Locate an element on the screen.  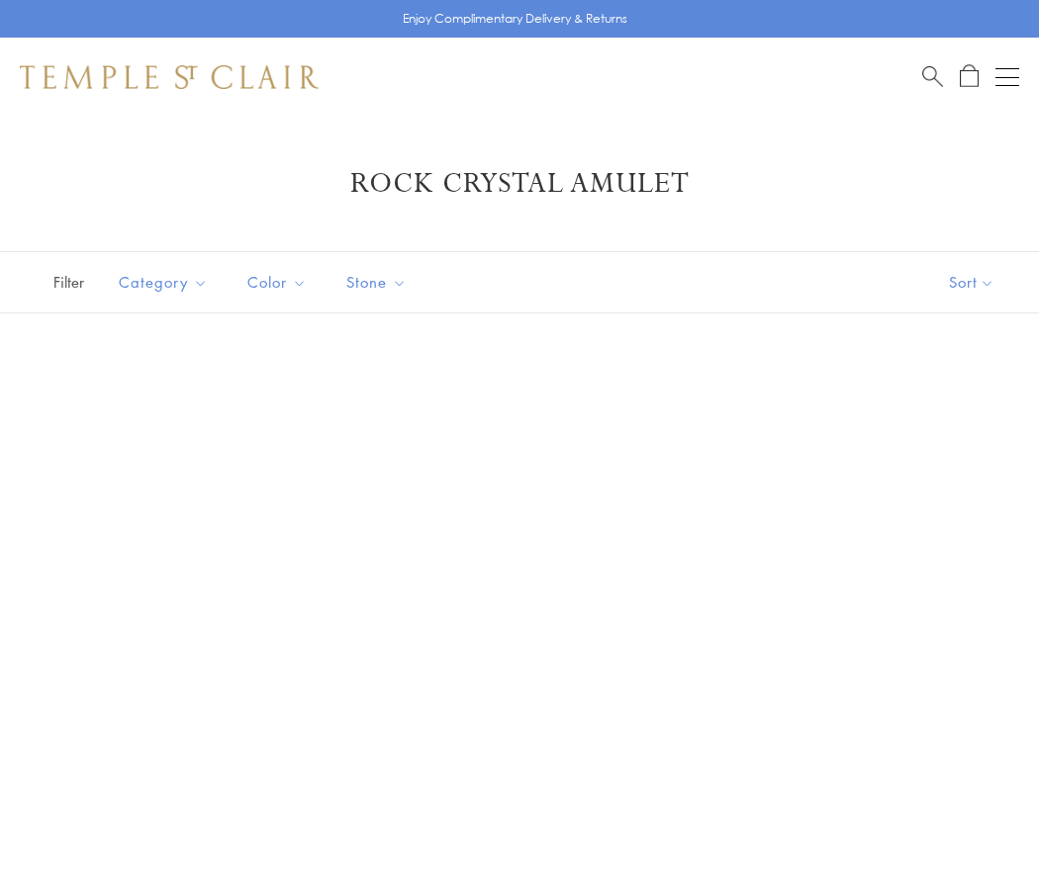
a: Open Shopping Bag is located at coordinates (968, 76).